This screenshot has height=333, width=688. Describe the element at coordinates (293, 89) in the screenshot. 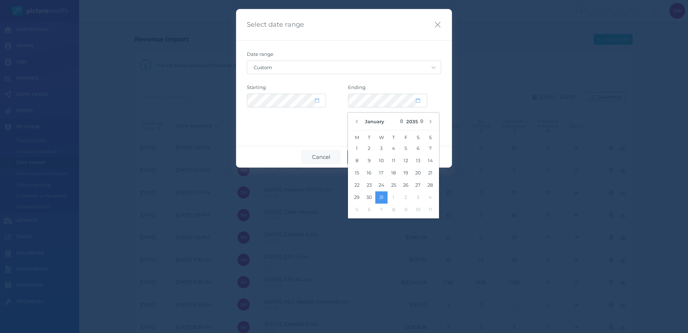

I see `label: Starting` at that location.